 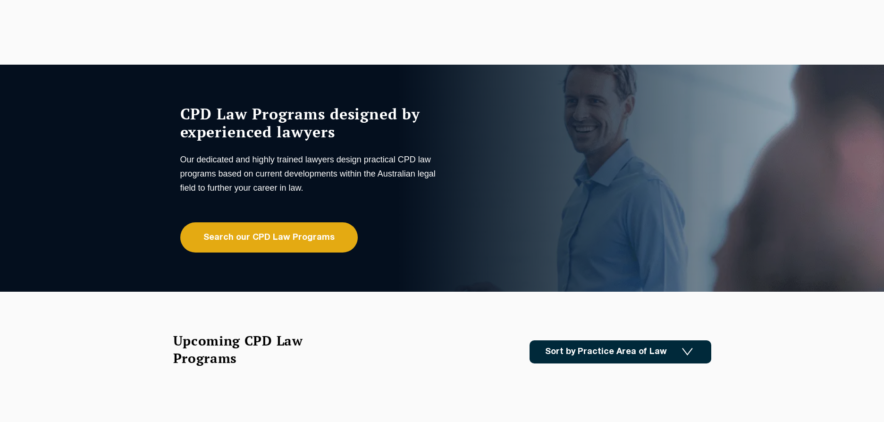 What do you see at coordinates (250, 349) in the screenshot?
I see `h2: Upcoming CPD Law Programs` at bounding box center [250, 349].